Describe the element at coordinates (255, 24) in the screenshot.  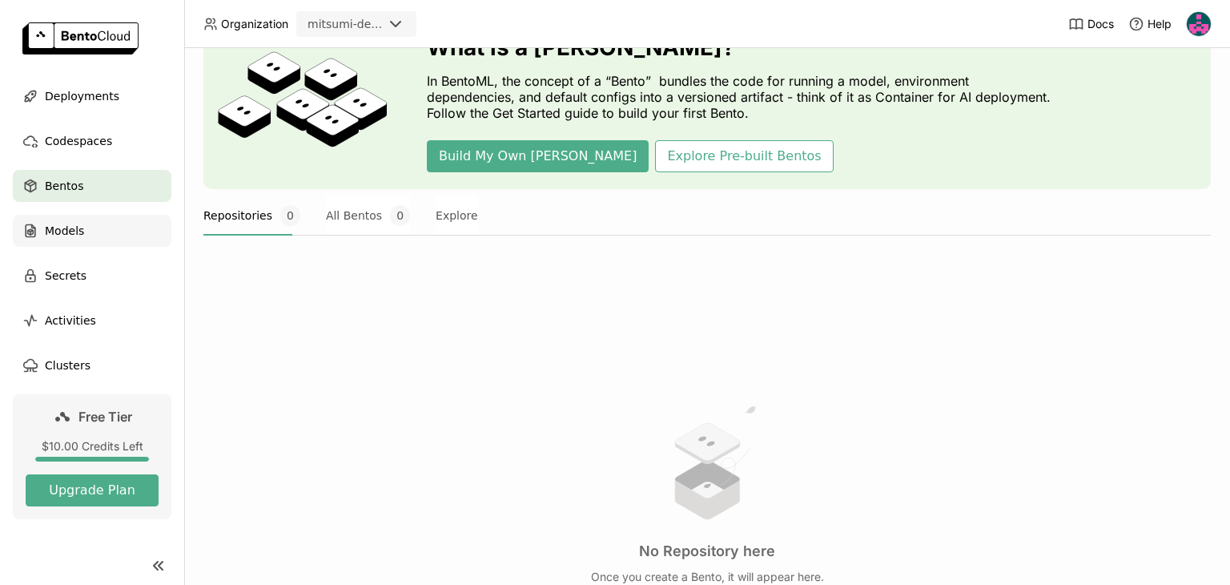
I see `span: Organization` at that location.